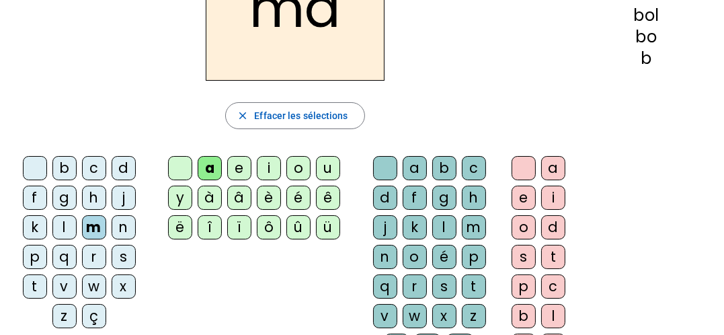 The height and width of the screenshot is (335, 724). I want to click on div: â, so click(239, 198).